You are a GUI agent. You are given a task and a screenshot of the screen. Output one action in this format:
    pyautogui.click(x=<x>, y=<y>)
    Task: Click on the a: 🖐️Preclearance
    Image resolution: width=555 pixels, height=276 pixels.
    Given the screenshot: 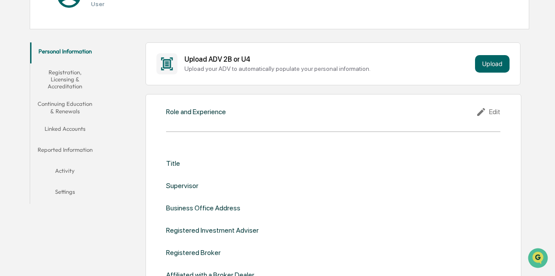 What is the action you would take?
    pyautogui.click(x=32, y=114)
    